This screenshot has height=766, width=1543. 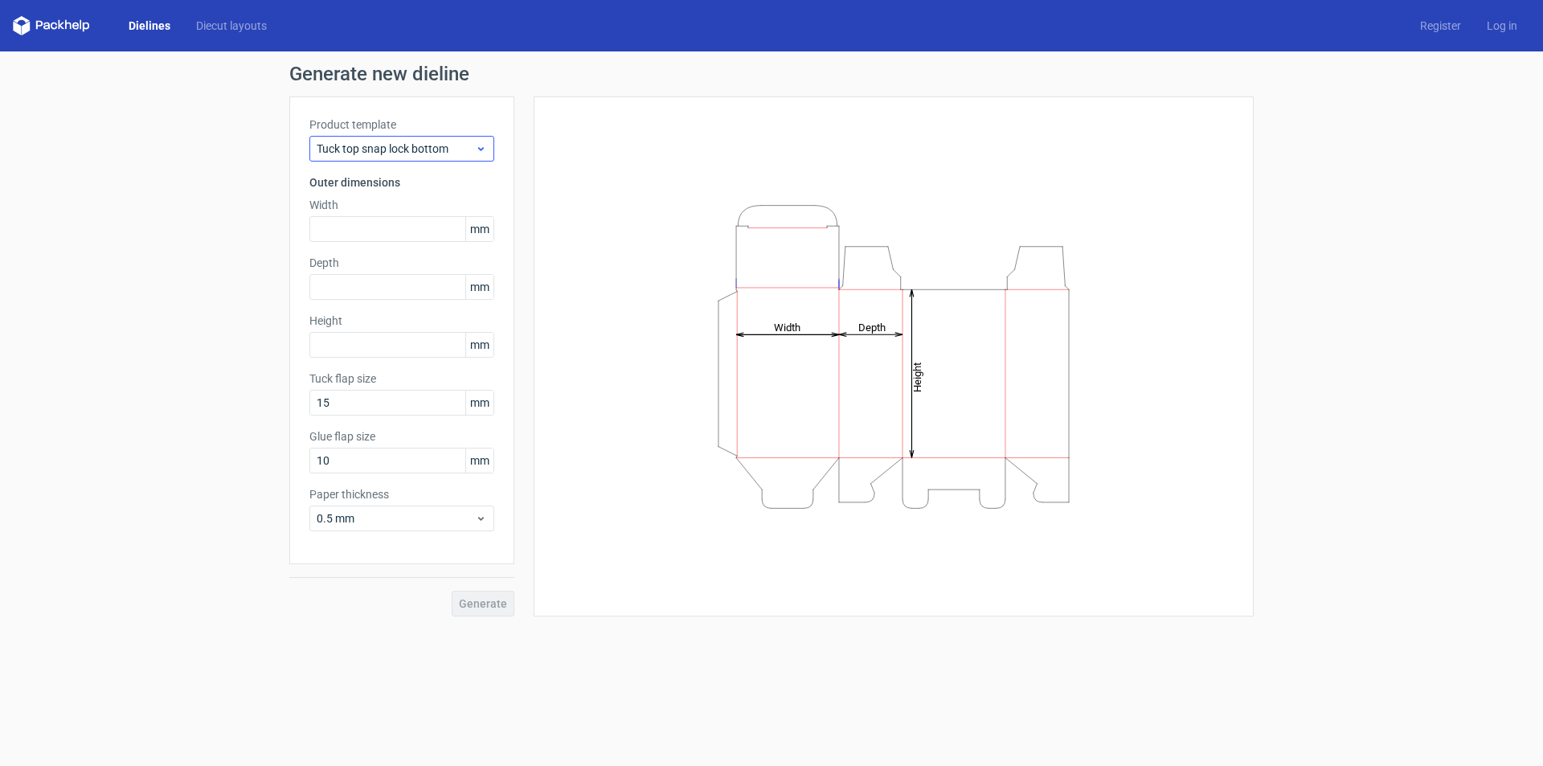 I want to click on tspan: Height, so click(x=917, y=376).